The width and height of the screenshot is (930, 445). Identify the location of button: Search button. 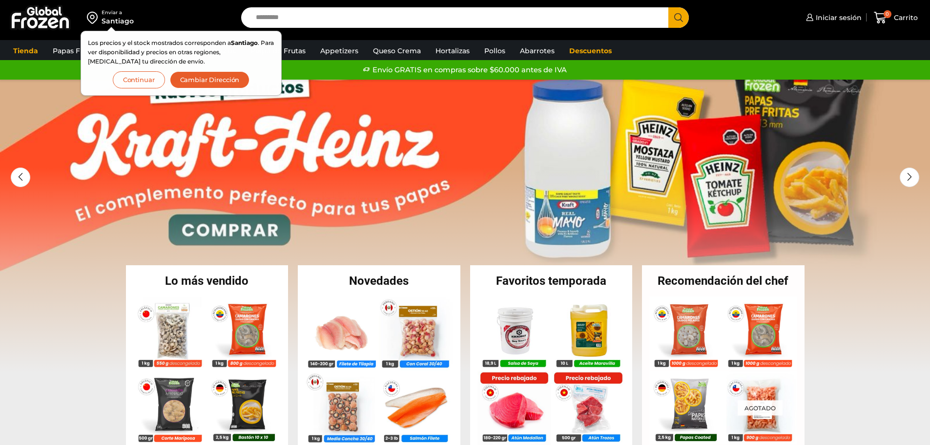
(678, 18).